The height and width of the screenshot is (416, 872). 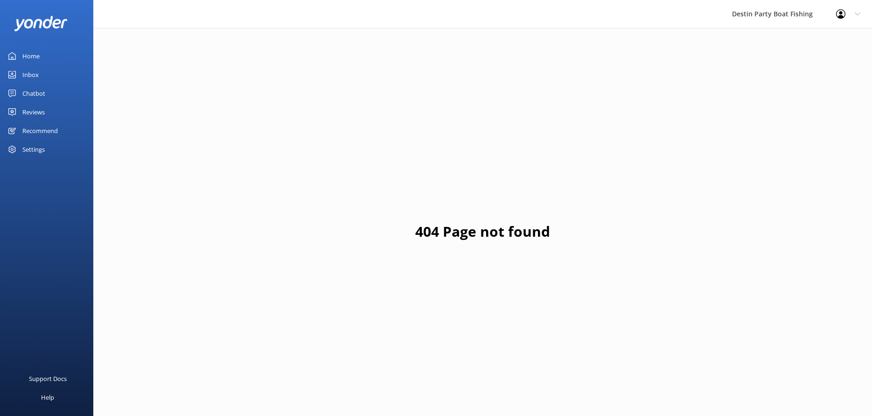 What do you see at coordinates (482, 231) in the screenshot?
I see `h1: 404 Page not found` at bounding box center [482, 231].